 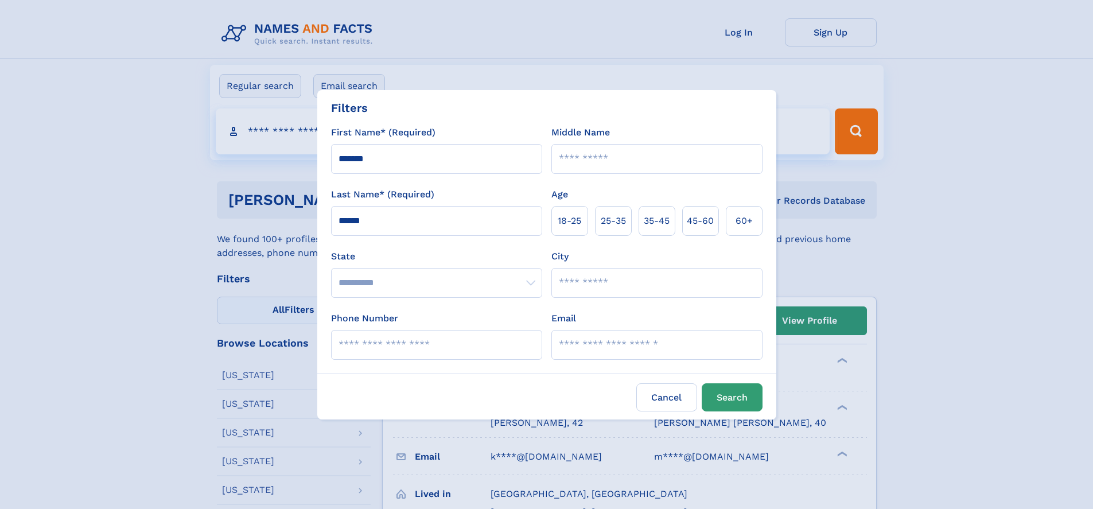 I want to click on span: 45‑60, so click(x=700, y=221).